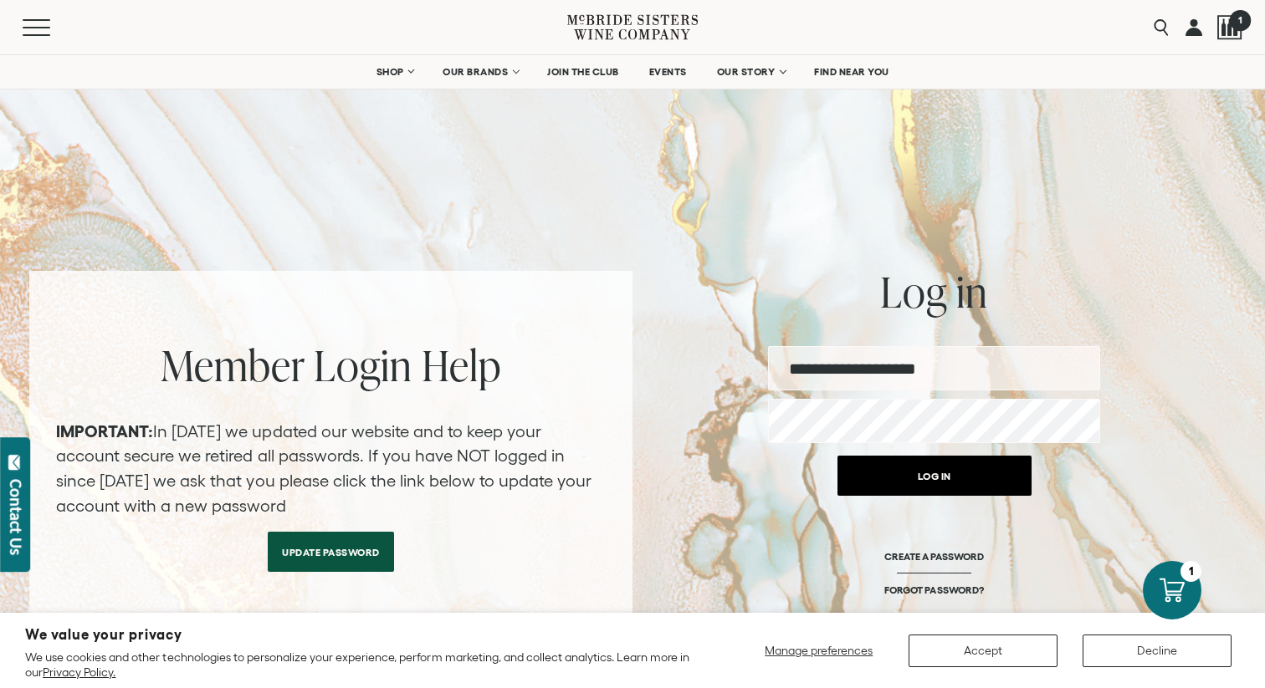  What do you see at coordinates (750, 72) in the screenshot?
I see `a: OUR STORY` at bounding box center [750, 72].